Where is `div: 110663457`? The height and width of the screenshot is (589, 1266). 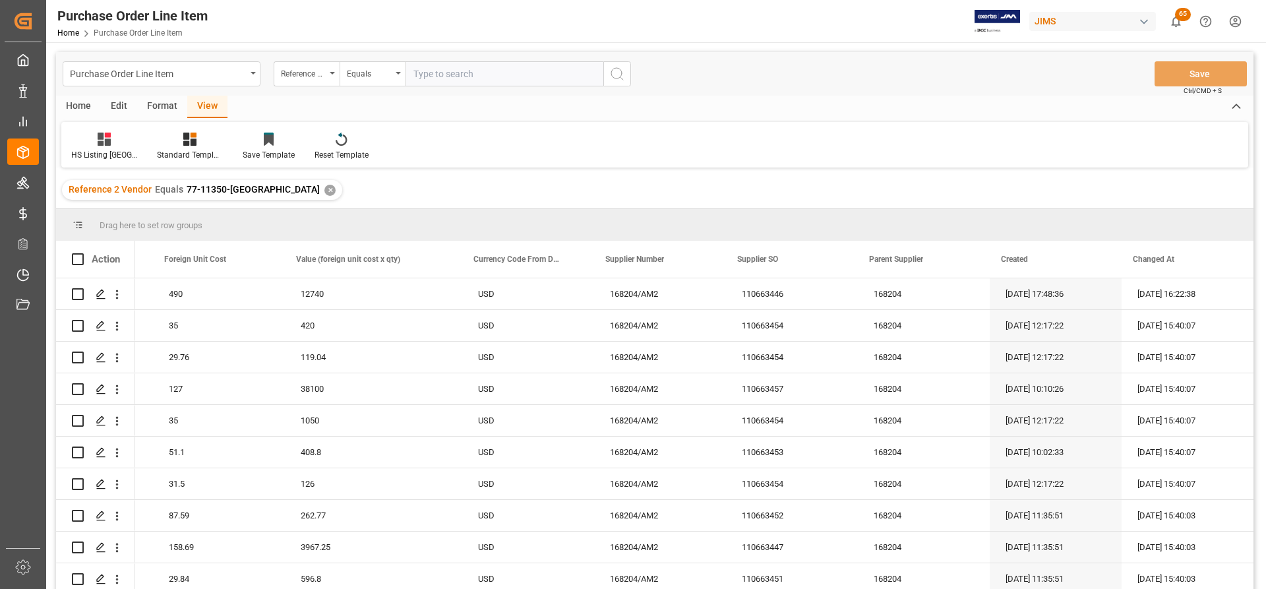
div: 110663457 is located at coordinates (792, 388).